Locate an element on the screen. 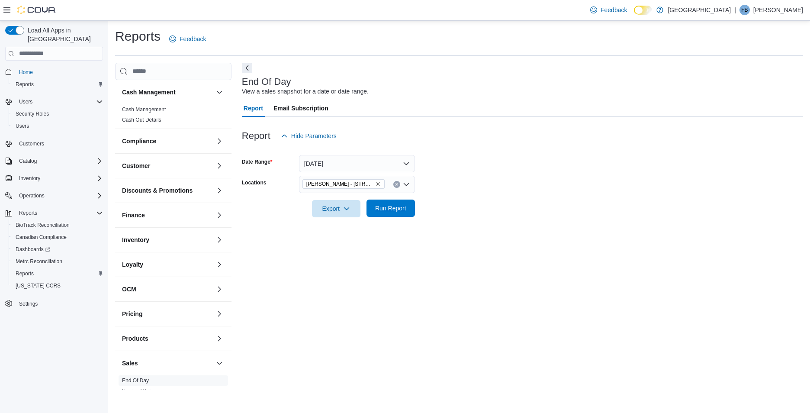  h3: Finance is located at coordinates (133, 215).